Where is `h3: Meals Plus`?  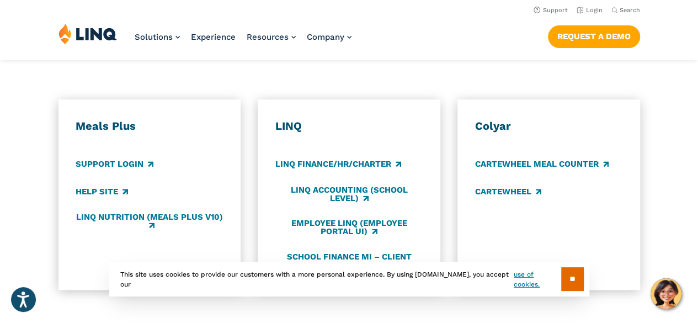 h3: Meals Plus is located at coordinates (149, 126).